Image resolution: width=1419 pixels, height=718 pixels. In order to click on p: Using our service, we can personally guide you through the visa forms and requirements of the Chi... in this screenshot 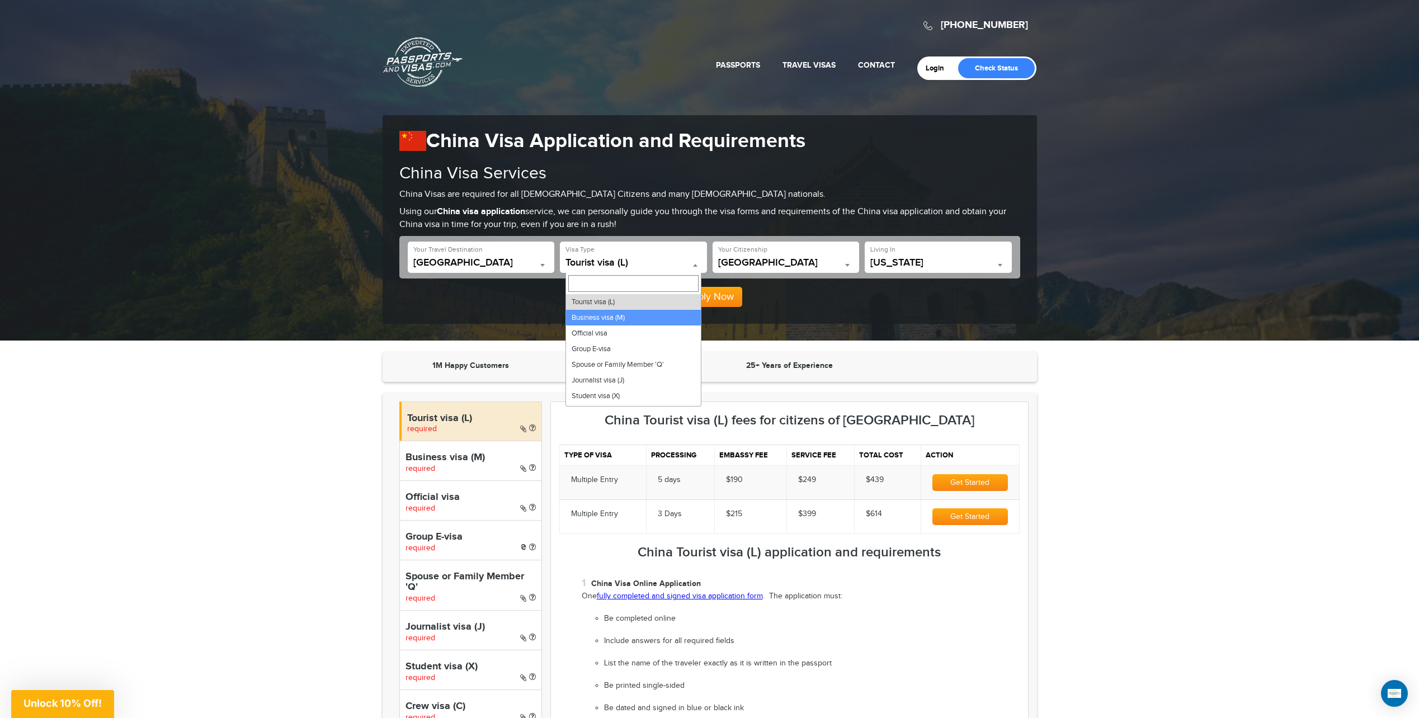, I will do `click(710, 219)`.